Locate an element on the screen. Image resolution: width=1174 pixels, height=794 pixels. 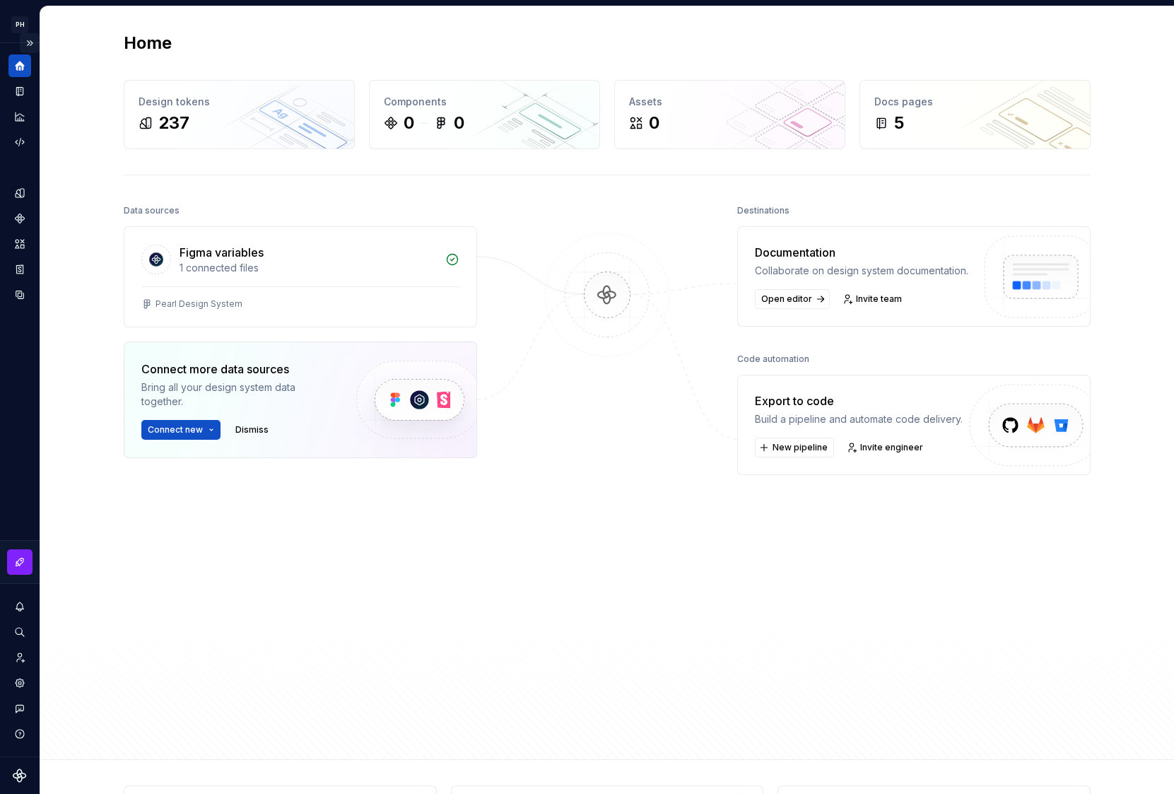
div: 1 connected files is located at coordinates (308, 268).